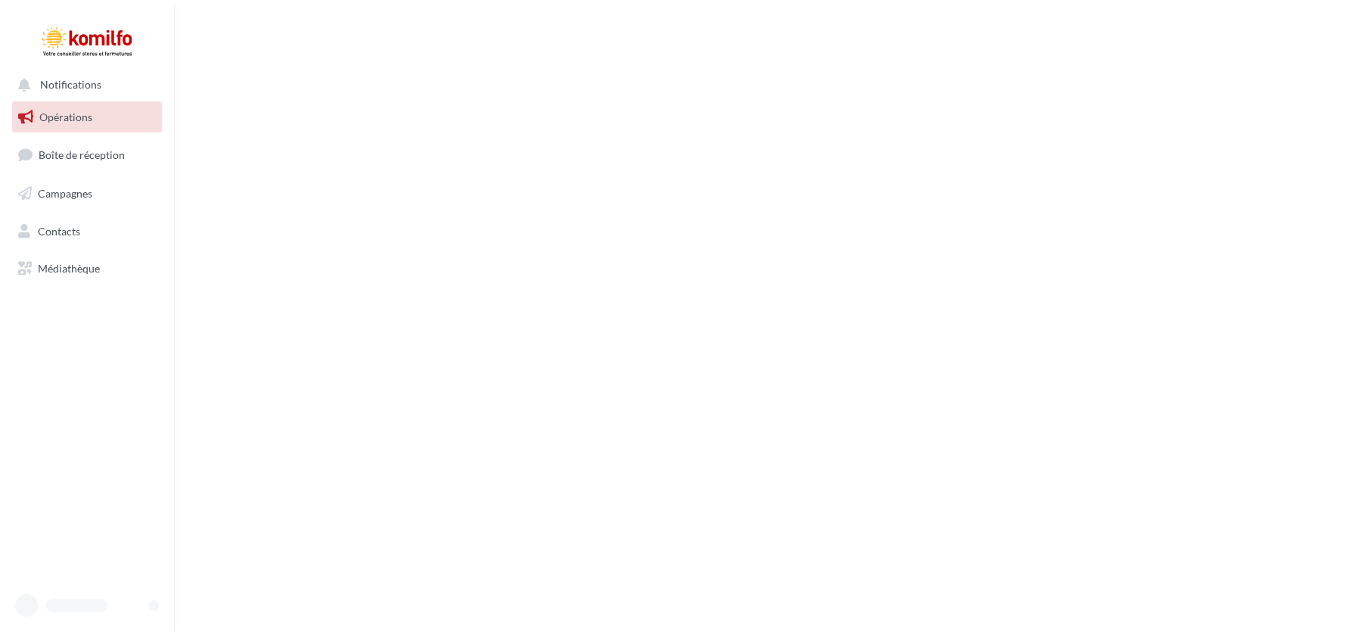 This screenshot has height=632, width=1346. Describe the element at coordinates (87, 154) in the screenshot. I see `a: Boîte de réception` at that location.